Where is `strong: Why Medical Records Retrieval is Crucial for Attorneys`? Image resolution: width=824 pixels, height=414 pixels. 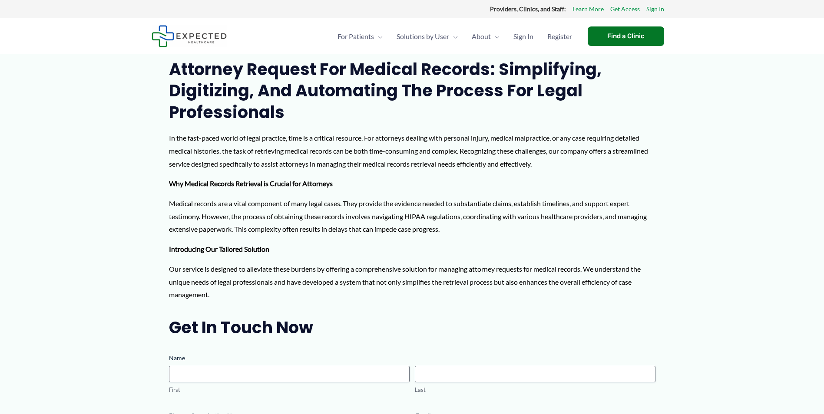
strong: Why Medical Records Retrieval is Crucial for Attorneys is located at coordinates (251, 183).